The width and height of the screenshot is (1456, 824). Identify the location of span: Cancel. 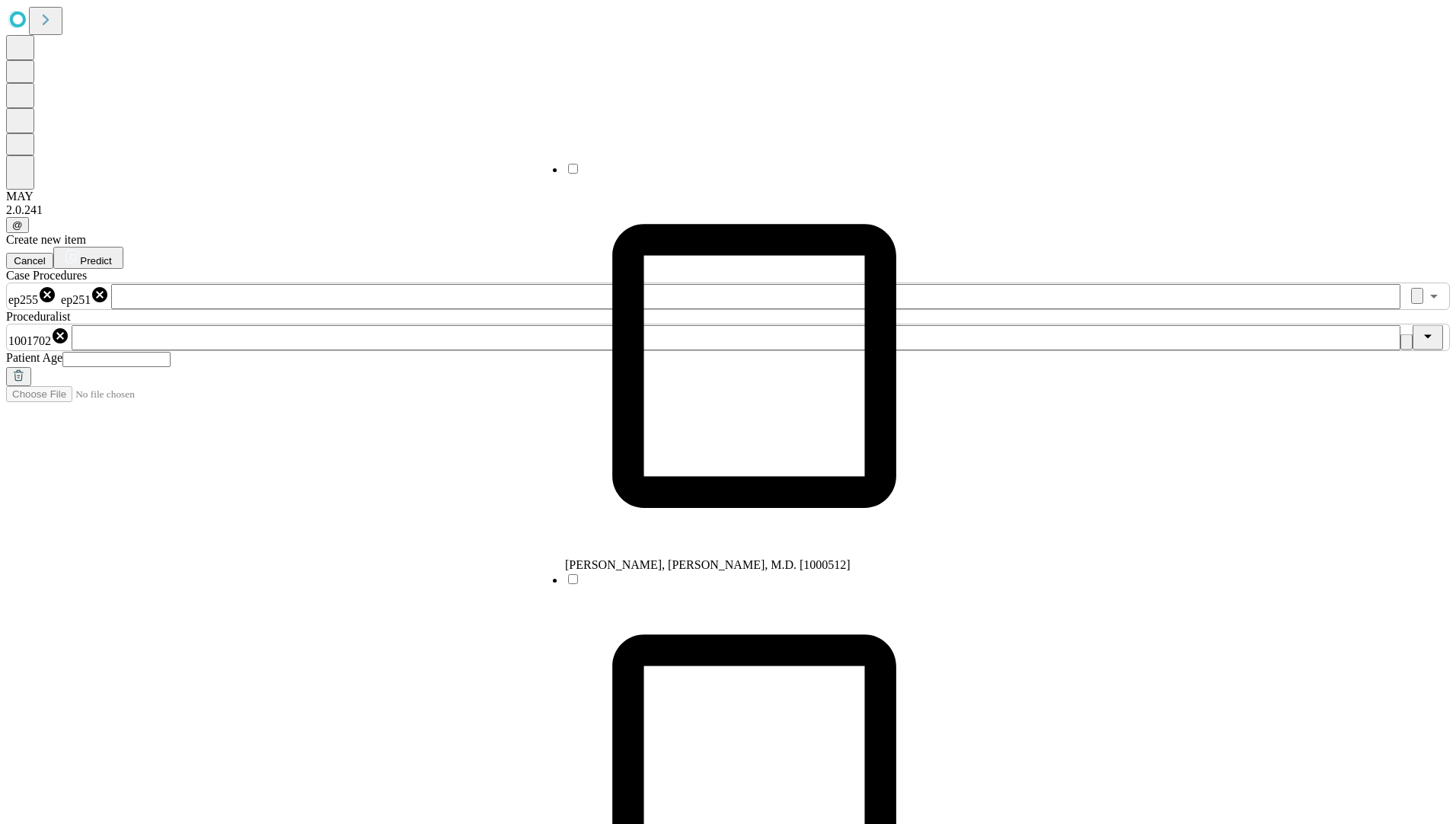
(30, 260).